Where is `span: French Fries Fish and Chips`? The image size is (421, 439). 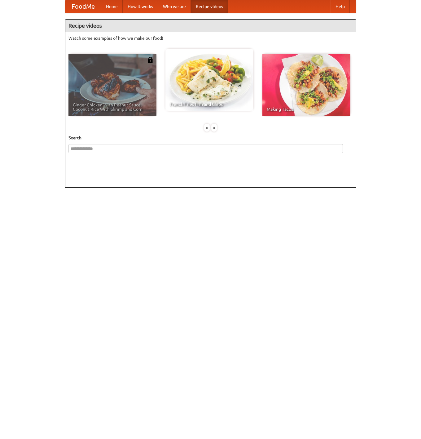 span: French Fries Fish and Chips is located at coordinates (210, 104).